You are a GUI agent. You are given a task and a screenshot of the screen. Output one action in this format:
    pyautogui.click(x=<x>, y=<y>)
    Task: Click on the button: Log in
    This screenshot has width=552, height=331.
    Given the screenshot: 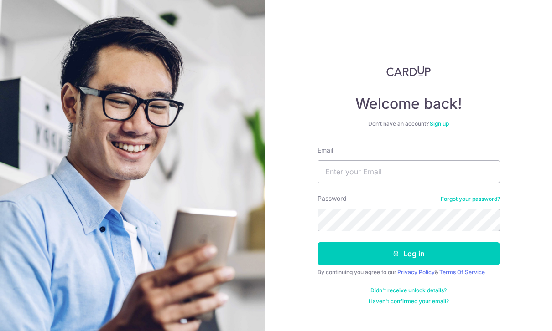 What is the action you would take?
    pyautogui.click(x=409, y=254)
    